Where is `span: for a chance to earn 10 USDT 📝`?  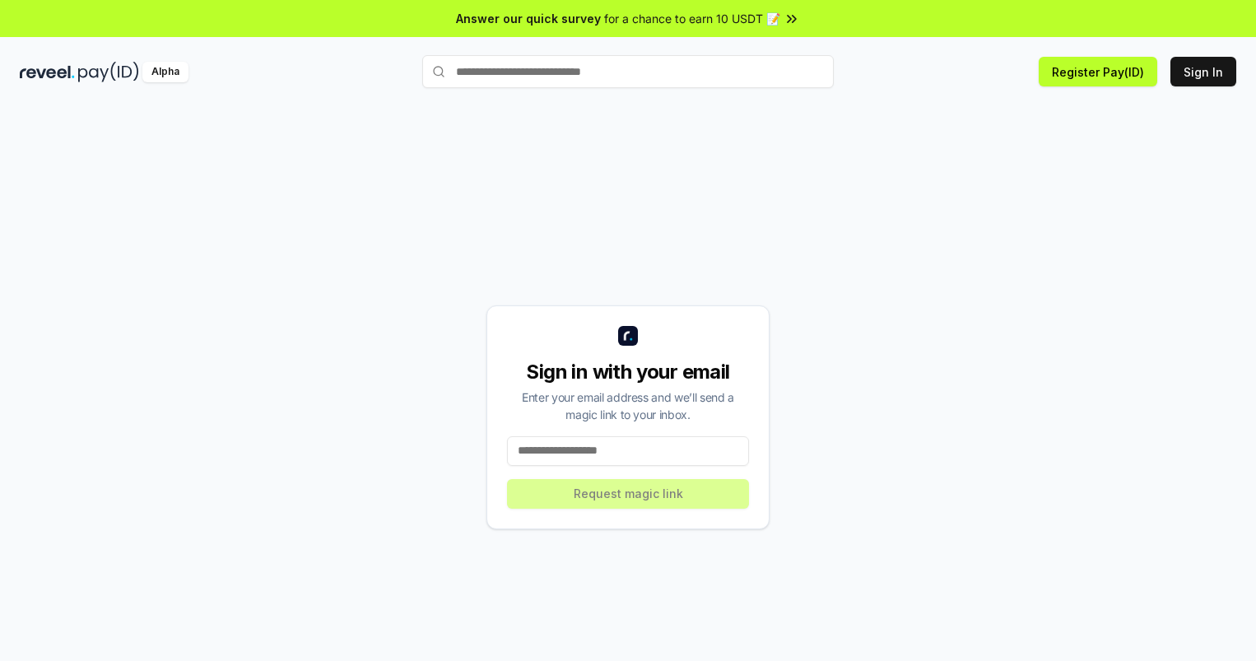
span: for a chance to earn 10 USDT 📝 is located at coordinates (692, 18).